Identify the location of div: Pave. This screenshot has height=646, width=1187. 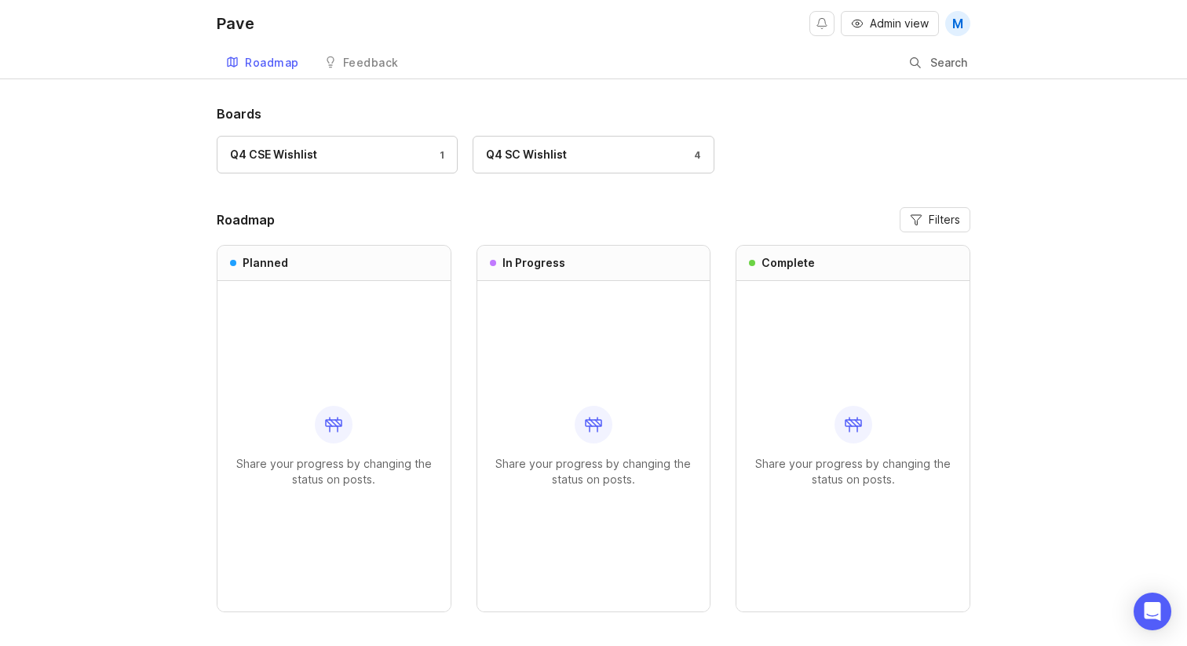
(236, 24).